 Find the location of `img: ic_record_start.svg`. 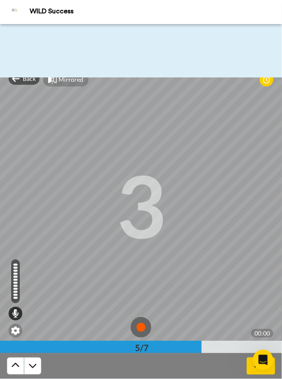

img: ic_record_start.svg is located at coordinates (141, 327).